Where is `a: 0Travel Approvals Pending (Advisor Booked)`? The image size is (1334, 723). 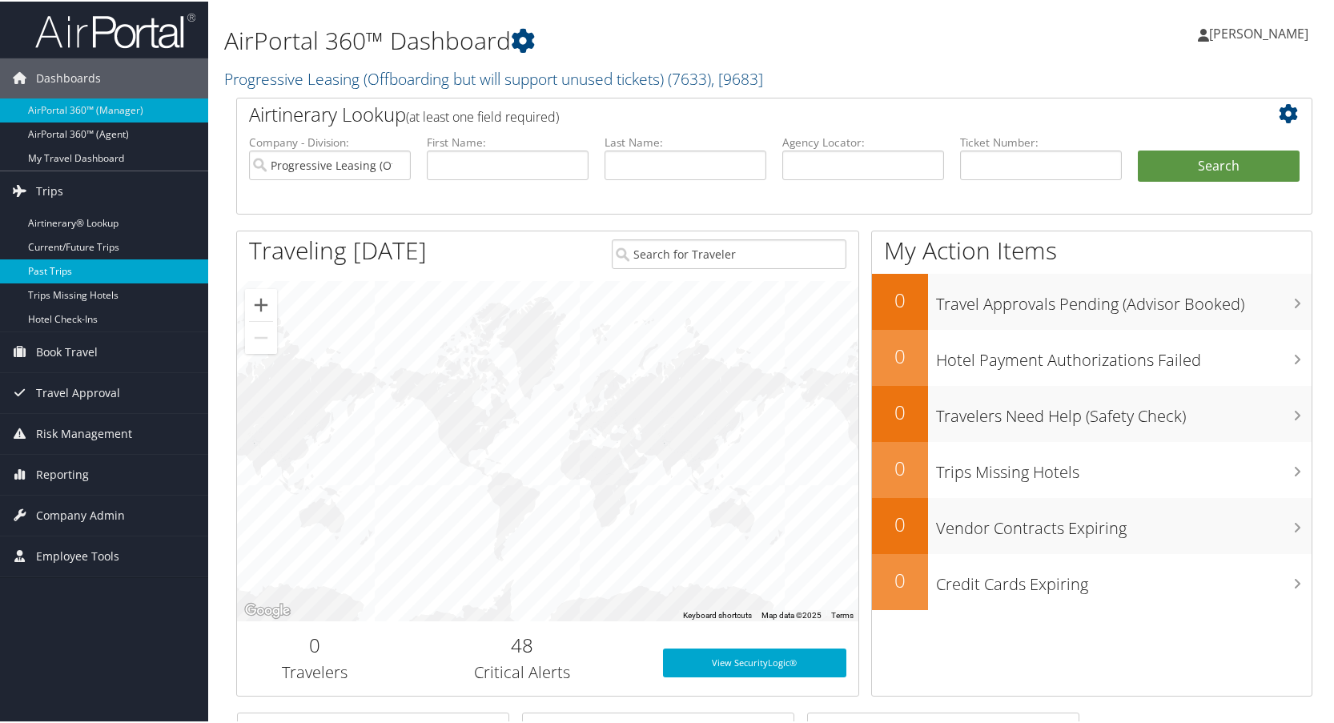 a: 0Travel Approvals Pending (Advisor Booked) is located at coordinates (1092, 300).